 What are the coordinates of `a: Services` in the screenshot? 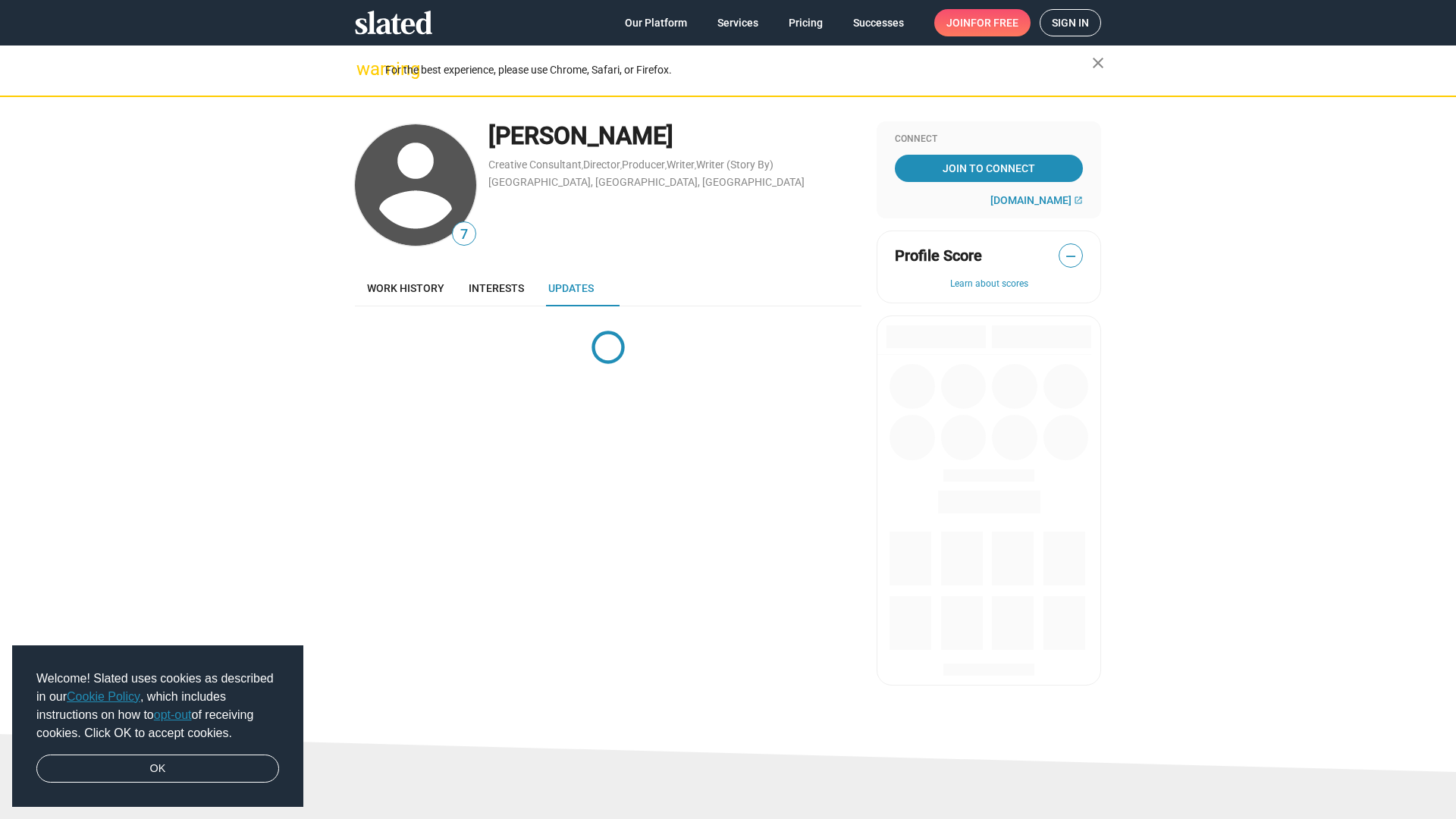 It's located at (738, 23).